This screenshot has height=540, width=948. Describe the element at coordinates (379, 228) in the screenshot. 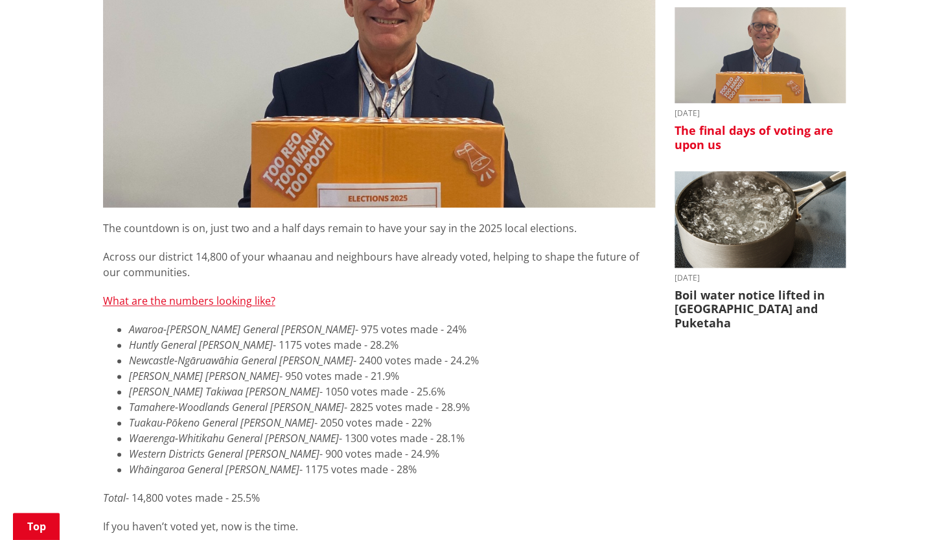

I see `p: The countdown is on, just two and a half days remain to have your say in the 2025 local elections.` at that location.